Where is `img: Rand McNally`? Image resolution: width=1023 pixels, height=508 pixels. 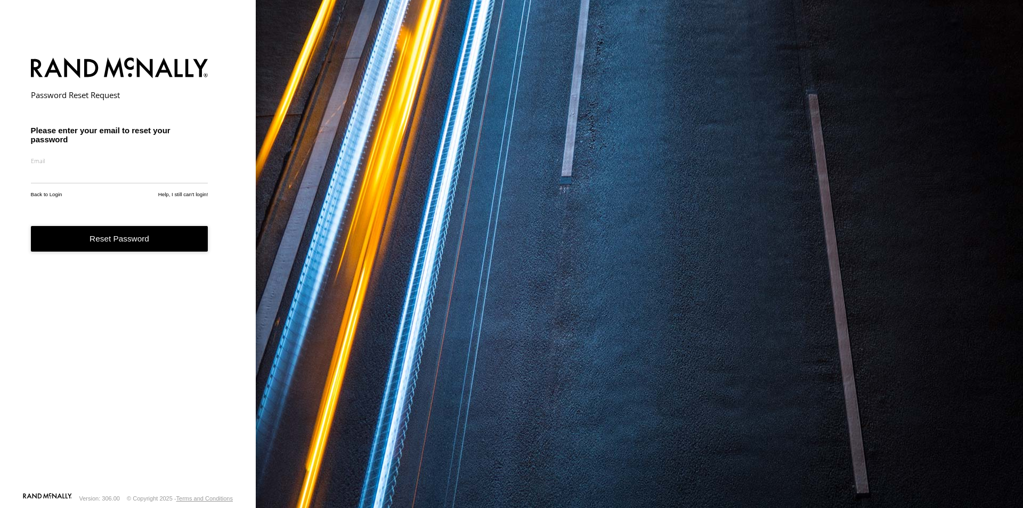
img: Rand McNally is located at coordinates (119, 69).